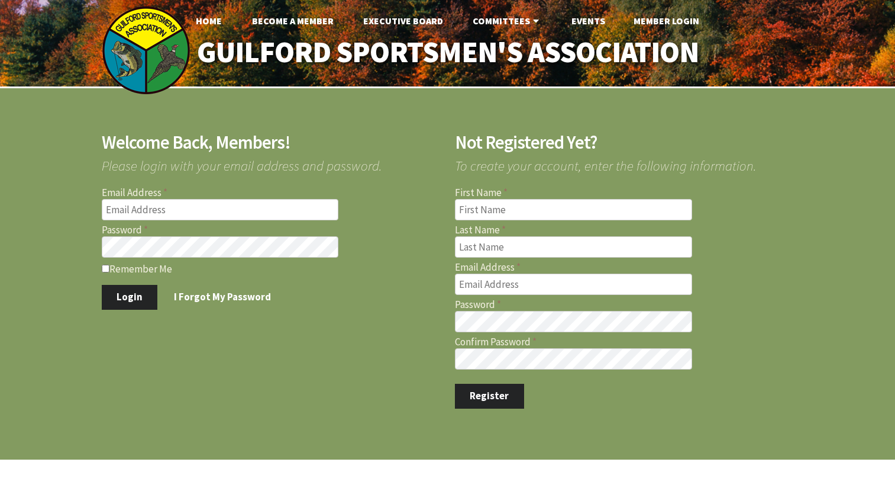 This screenshot has width=895, height=494. I want to click on input: Remember Me, so click(105, 268).